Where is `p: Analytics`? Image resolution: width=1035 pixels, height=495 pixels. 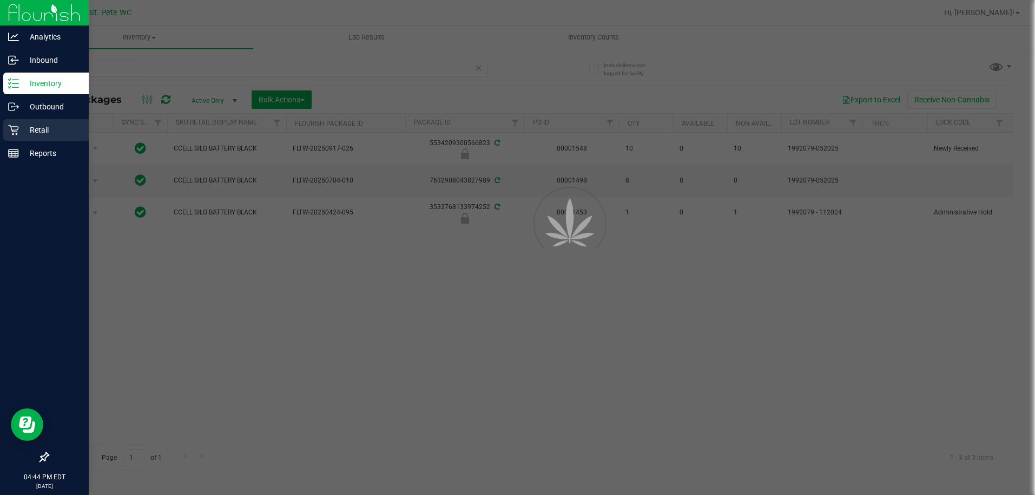
p: Analytics is located at coordinates (51, 37).